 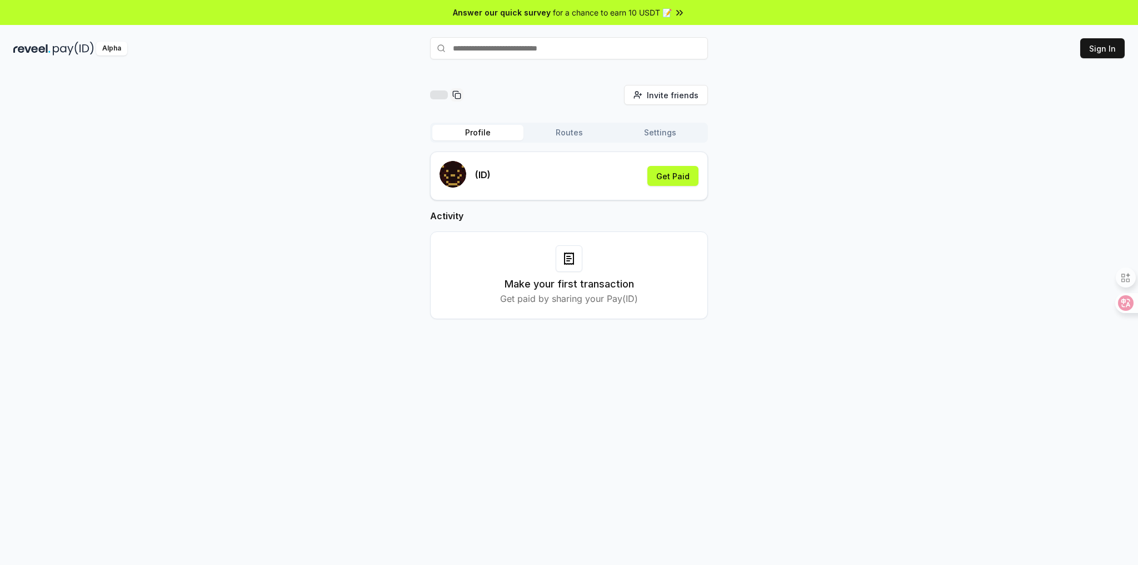 I want to click on p: (ID), so click(x=483, y=175).